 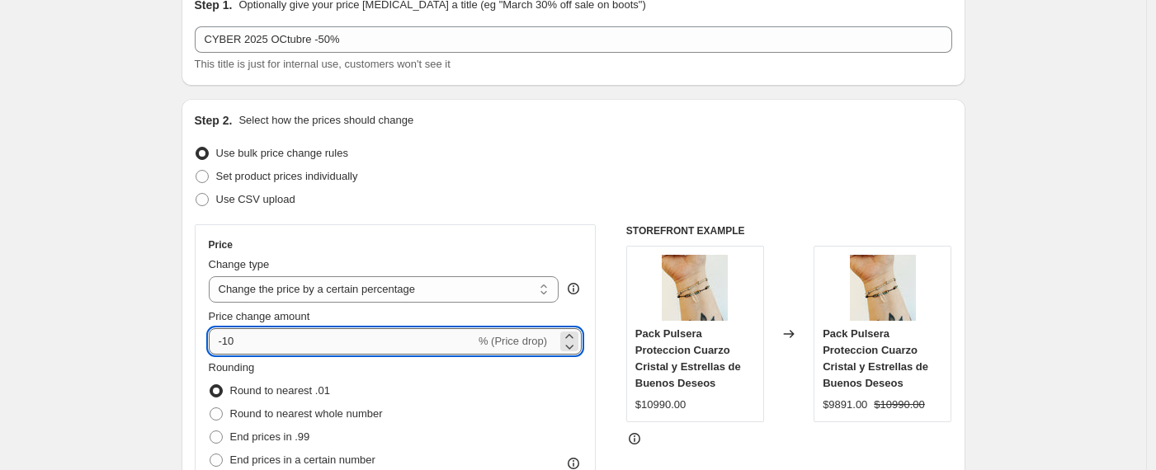 What do you see at coordinates (789, 231) in the screenshot?
I see `h6: STOREFRONT EXAMPLE` at bounding box center [789, 231].